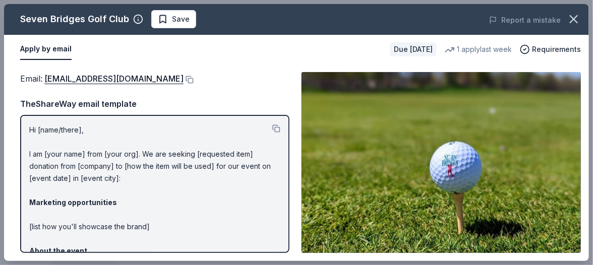 This screenshot has height=265, width=593. I want to click on strong: About the event, so click(58, 251).